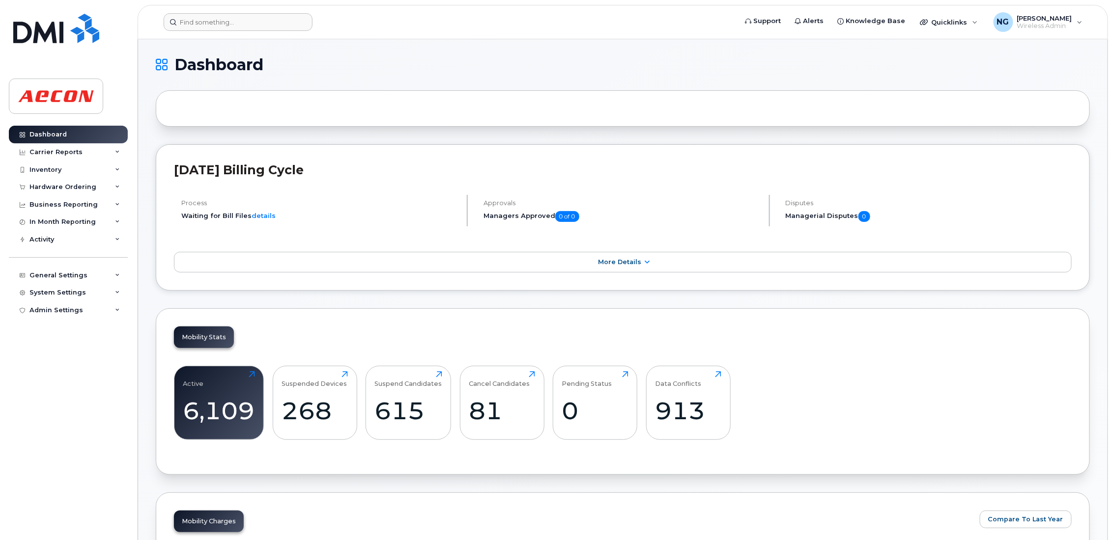 Image resolution: width=1113 pixels, height=540 pixels. Describe the element at coordinates (929, 217) in the screenshot. I see `h5: Managerial Disputes` at that location.